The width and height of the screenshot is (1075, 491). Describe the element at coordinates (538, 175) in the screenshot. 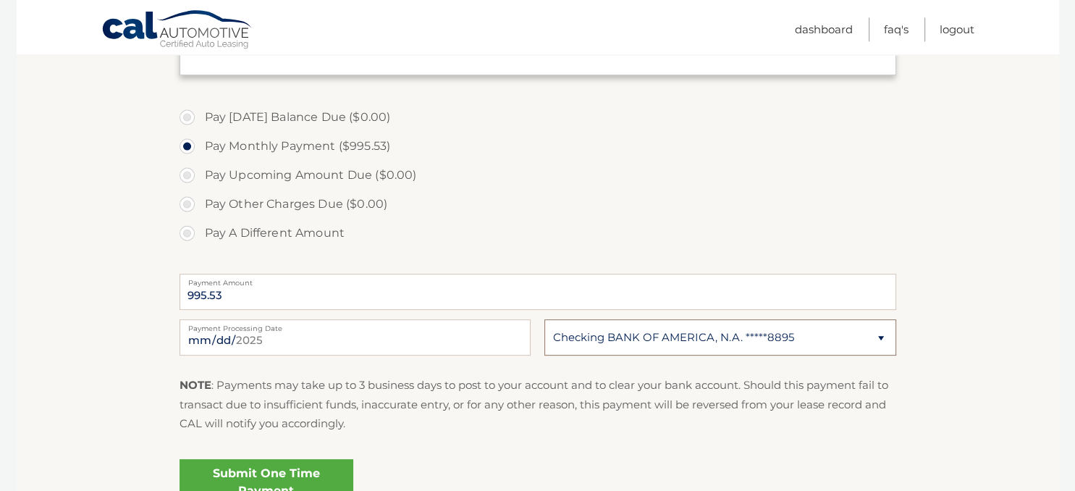

I see `label: Pay Upcoming Amount Due ($0.00)` at that location.